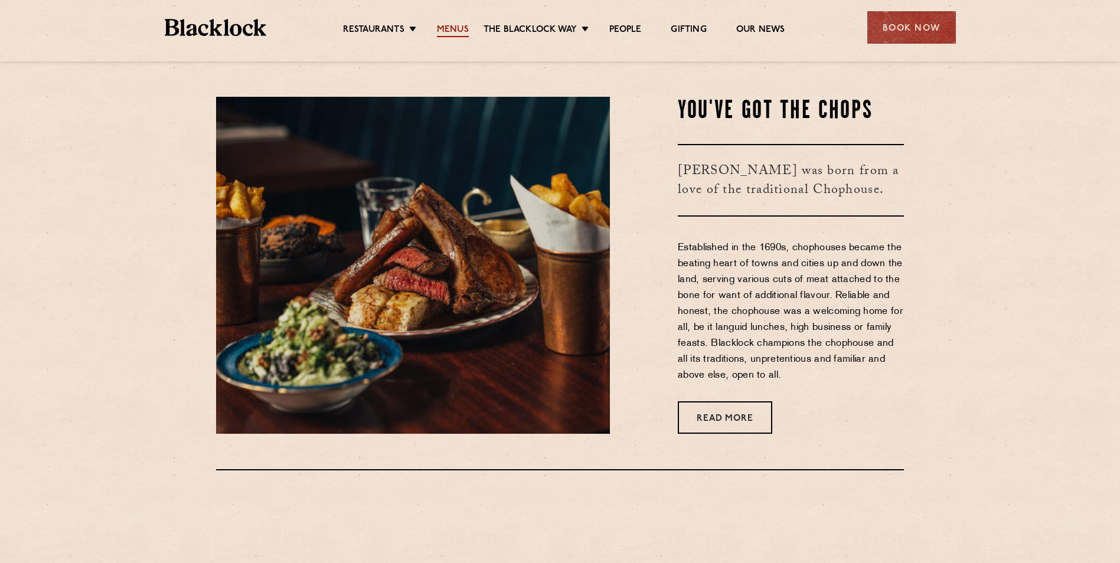  I want to click on a: Read More, so click(725, 417).